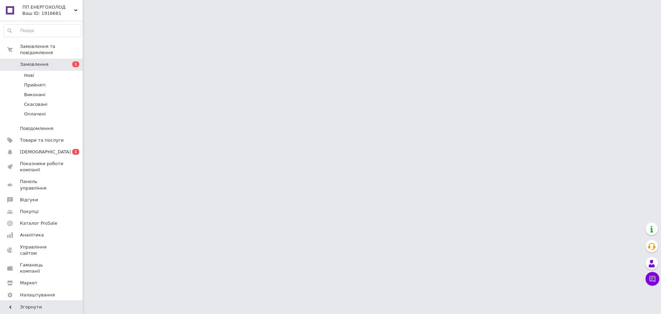  What do you see at coordinates (35, 114) in the screenshot?
I see `span: Оплачені` at bounding box center [35, 114].